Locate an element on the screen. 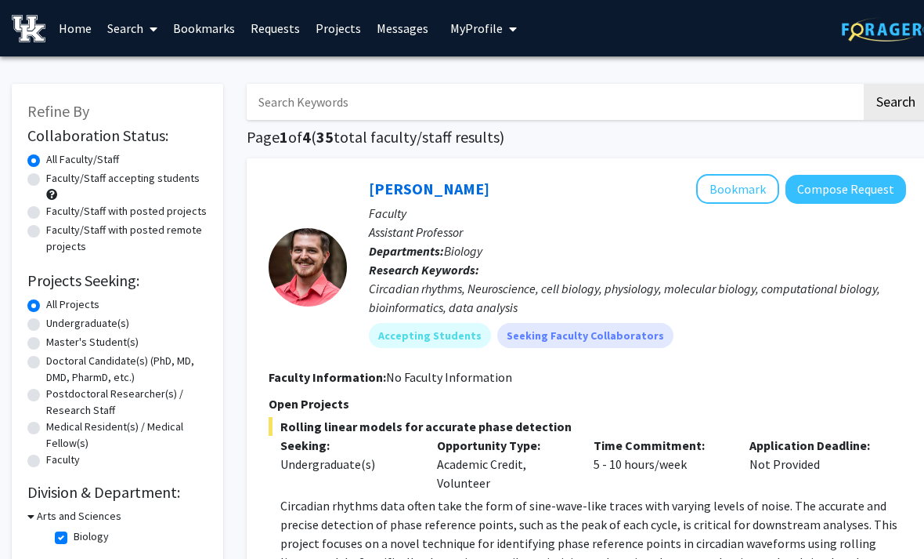  label: Postdoctoral Researcher(s) / Research Staff is located at coordinates (127, 402).